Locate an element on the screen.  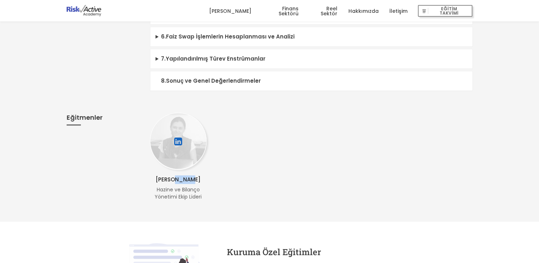
h3: Eğitmenler is located at coordinates (103, 119).